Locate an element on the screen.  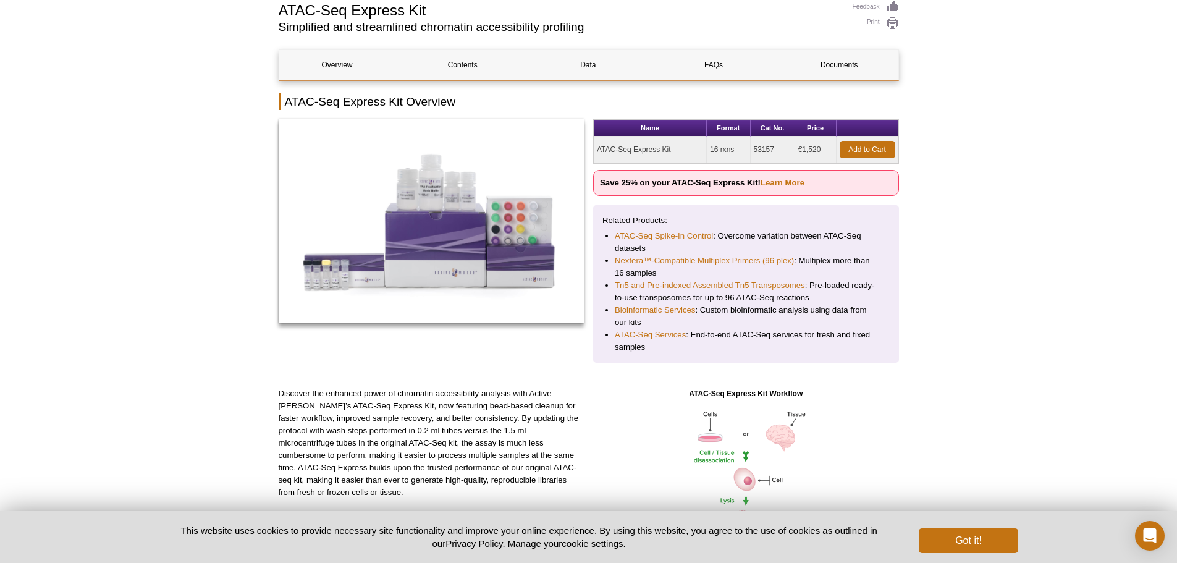
a: Data is located at coordinates (588, 65).